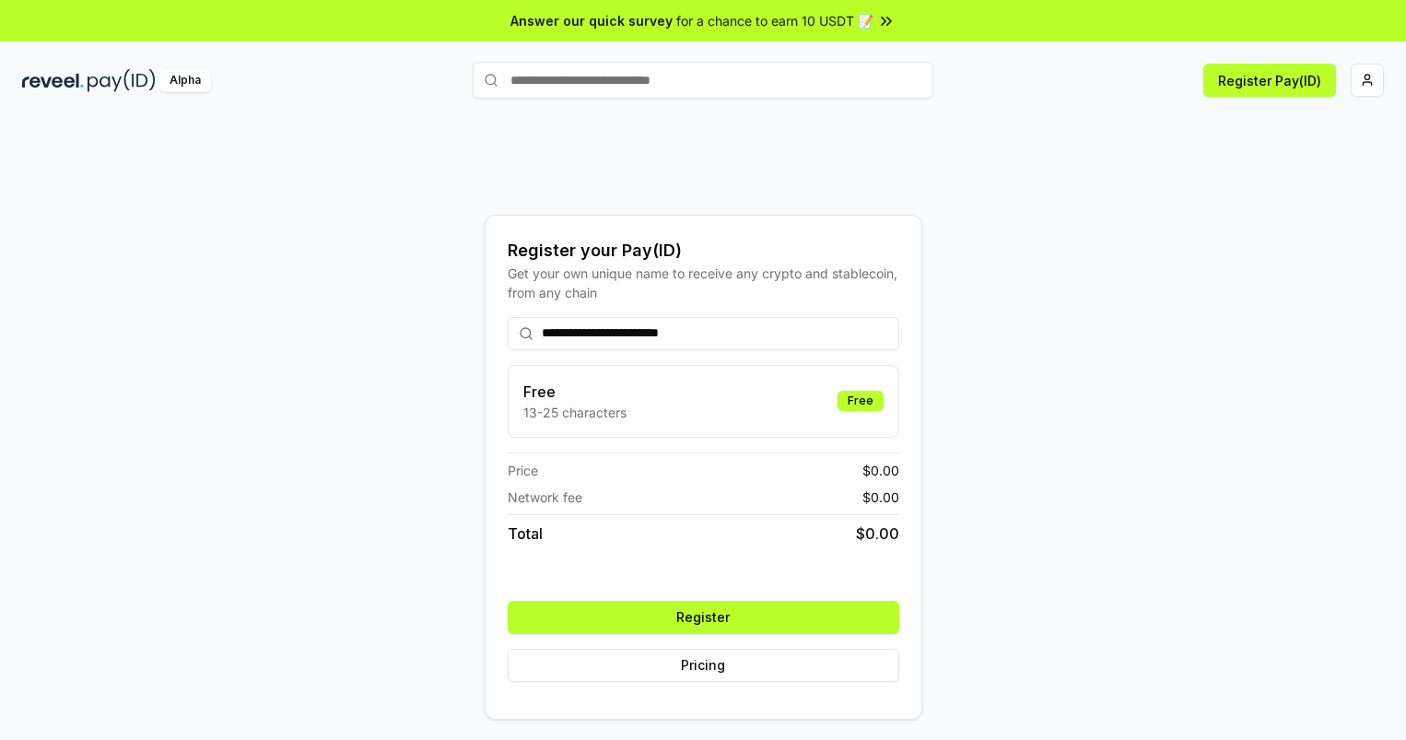  Describe the element at coordinates (525, 534) in the screenshot. I see `span: Total` at that location.